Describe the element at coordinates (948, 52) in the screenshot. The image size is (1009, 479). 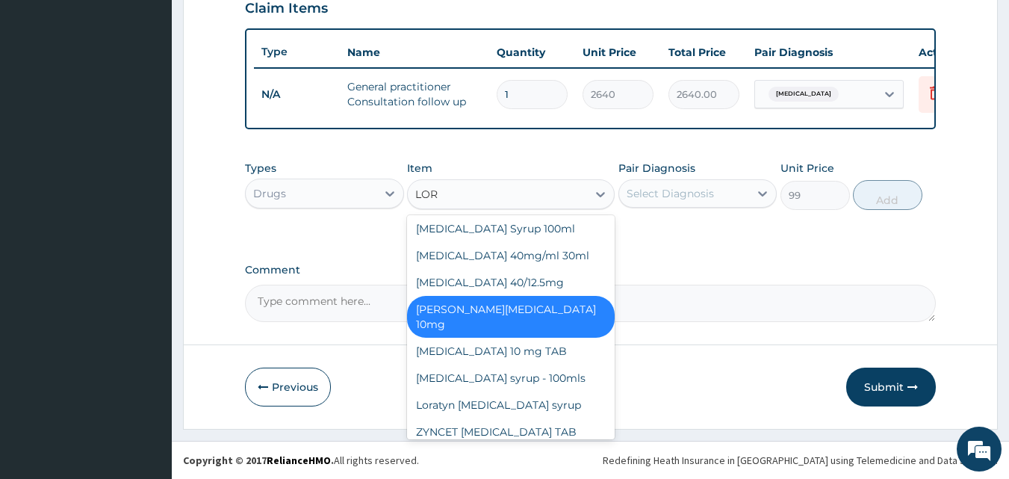
I see `th: Actions` at that location.